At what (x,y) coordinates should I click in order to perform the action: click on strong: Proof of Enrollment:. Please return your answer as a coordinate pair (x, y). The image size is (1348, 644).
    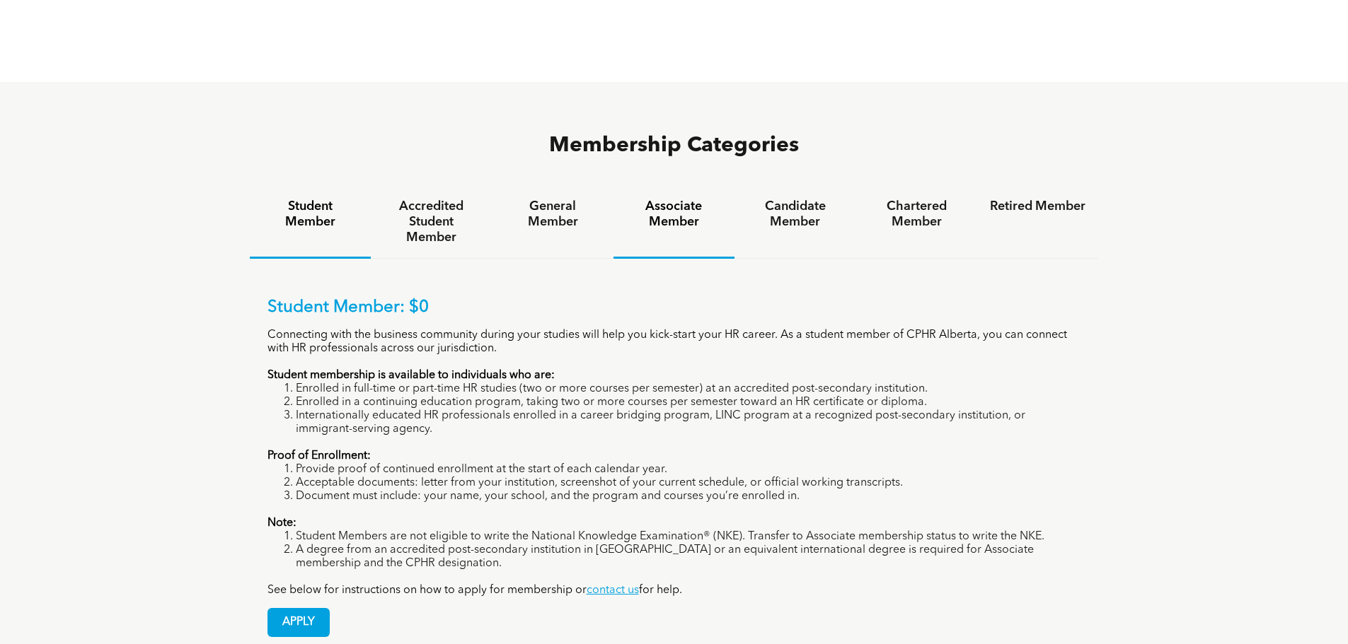
    Looking at the image, I should click on (319, 456).